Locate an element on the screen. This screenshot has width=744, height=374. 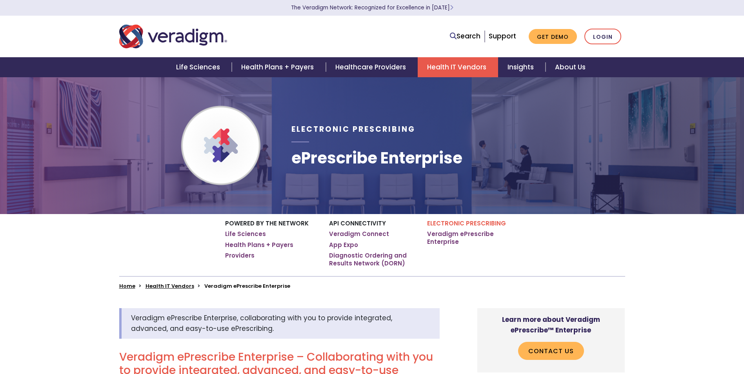
a: Get Demo is located at coordinates (553, 36).